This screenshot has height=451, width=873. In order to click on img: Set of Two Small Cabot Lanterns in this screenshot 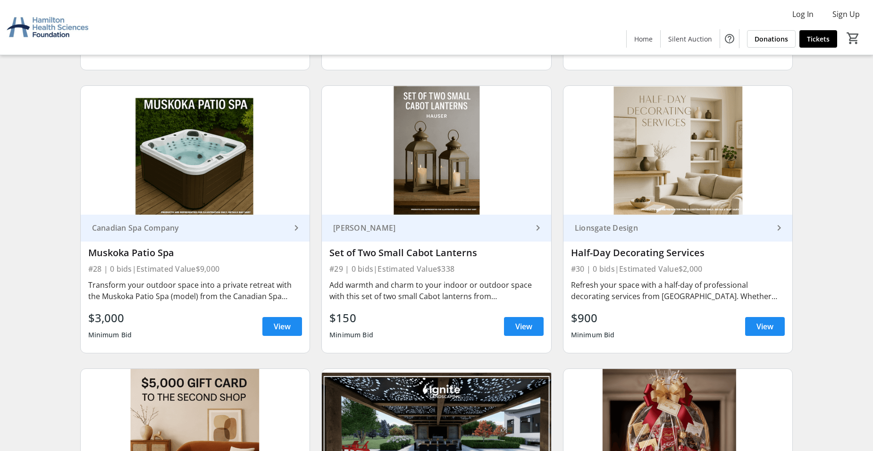, I will do `click(436, 150)`.